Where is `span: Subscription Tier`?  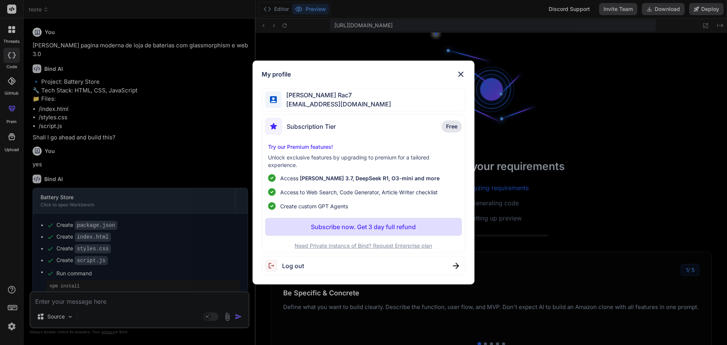
span: Subscription Tier is located at coordinates (311, 127).